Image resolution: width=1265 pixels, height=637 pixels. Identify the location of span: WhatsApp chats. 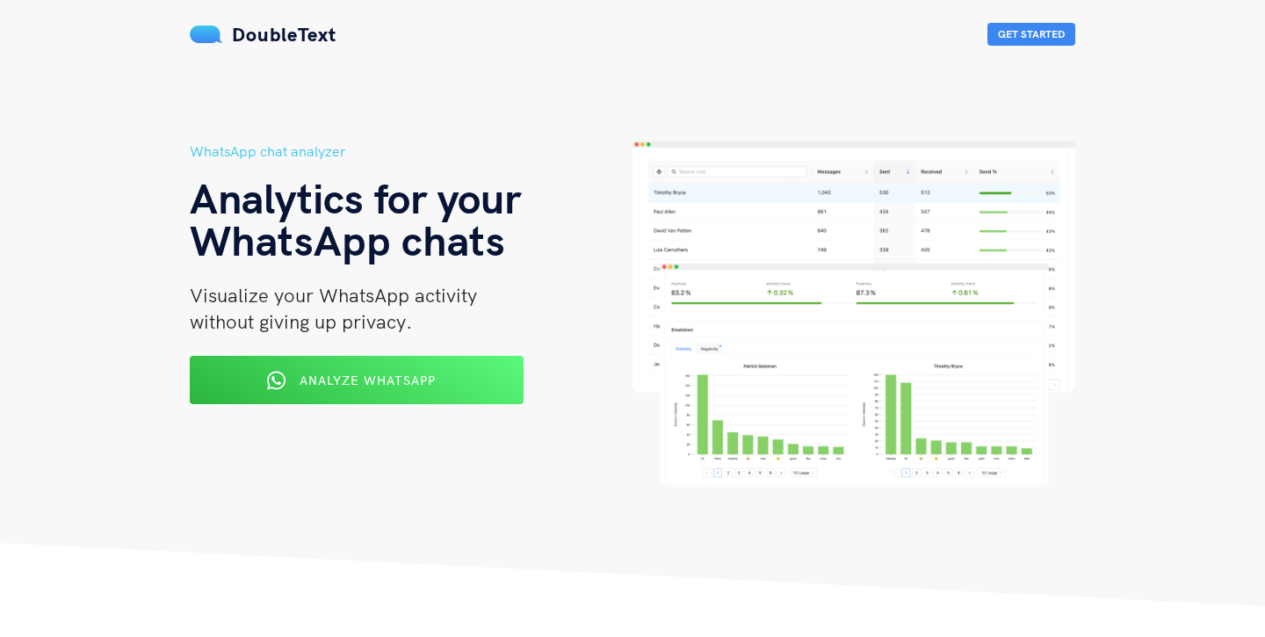
(347, 240).